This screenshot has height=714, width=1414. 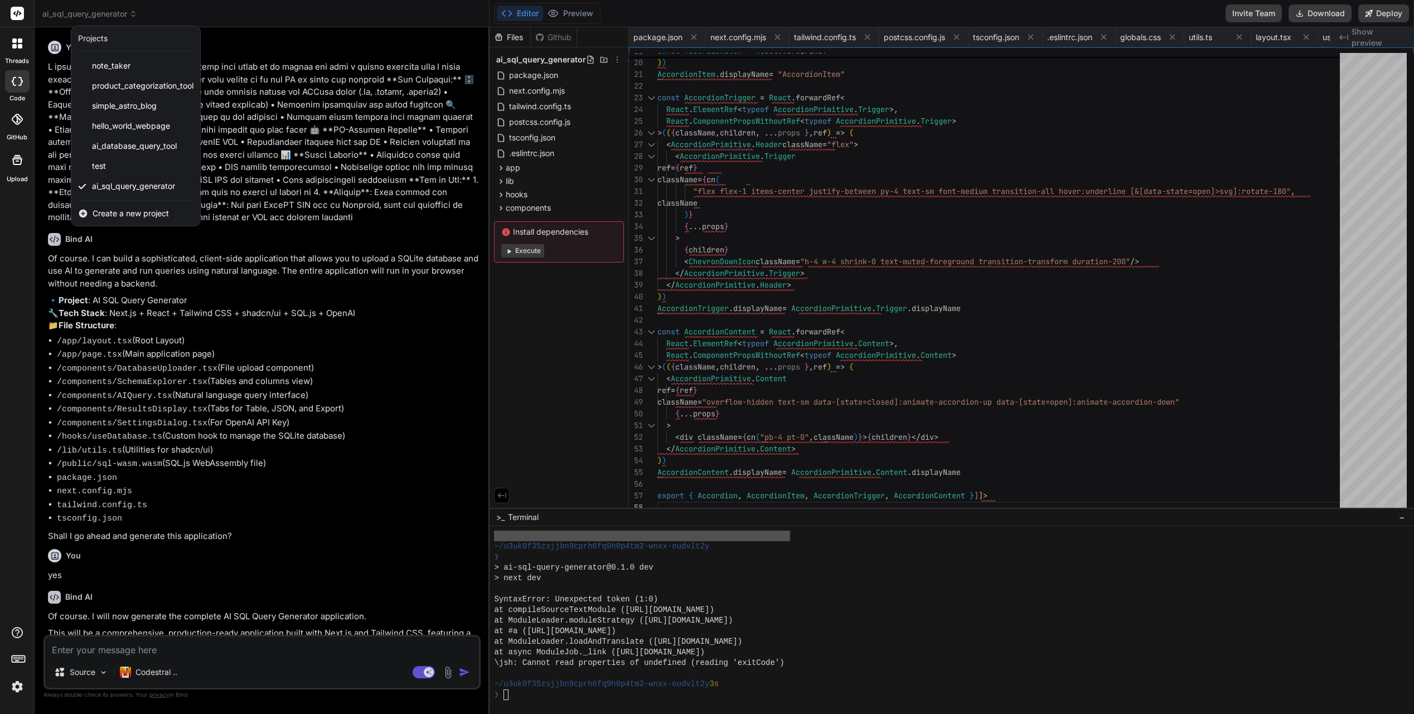 What do you see at coordinates (17, 179) in the screenshot?
I see `label: Upload` at bounding box center [17, 179].